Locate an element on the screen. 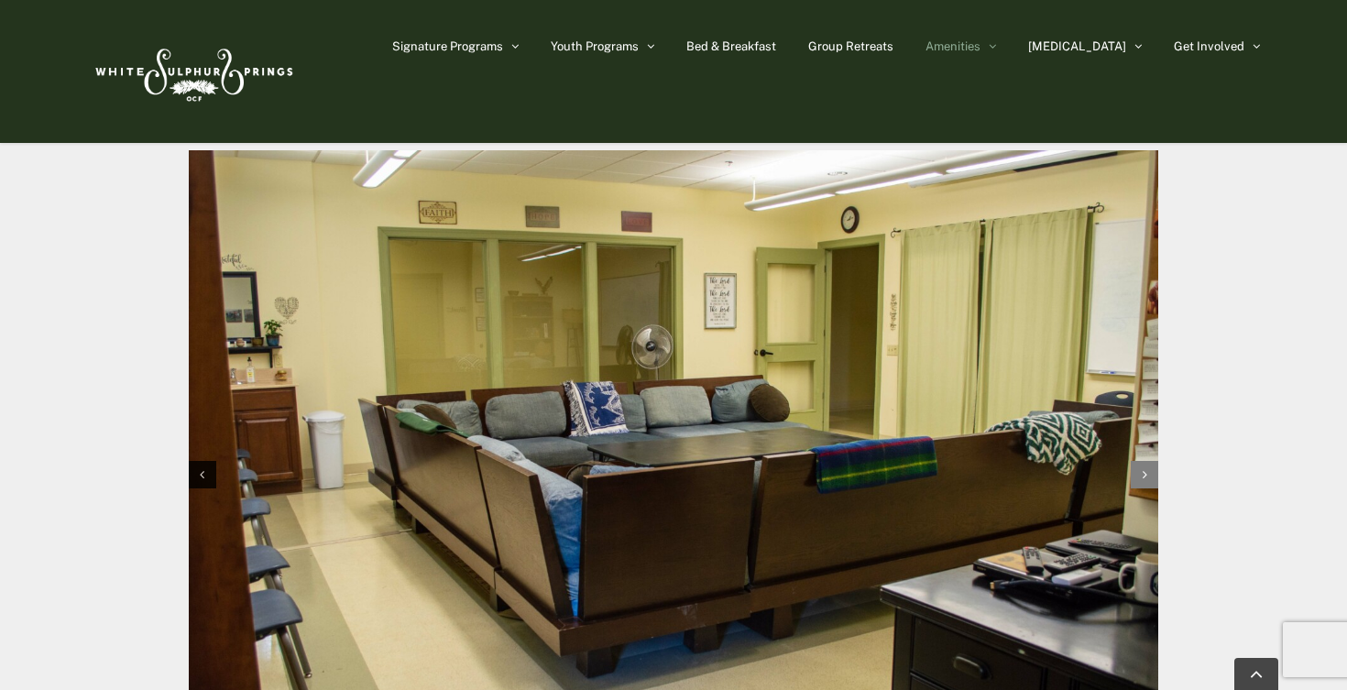 The image size is (1347, 690). span: Amenities is located at coordinates (953, 46).